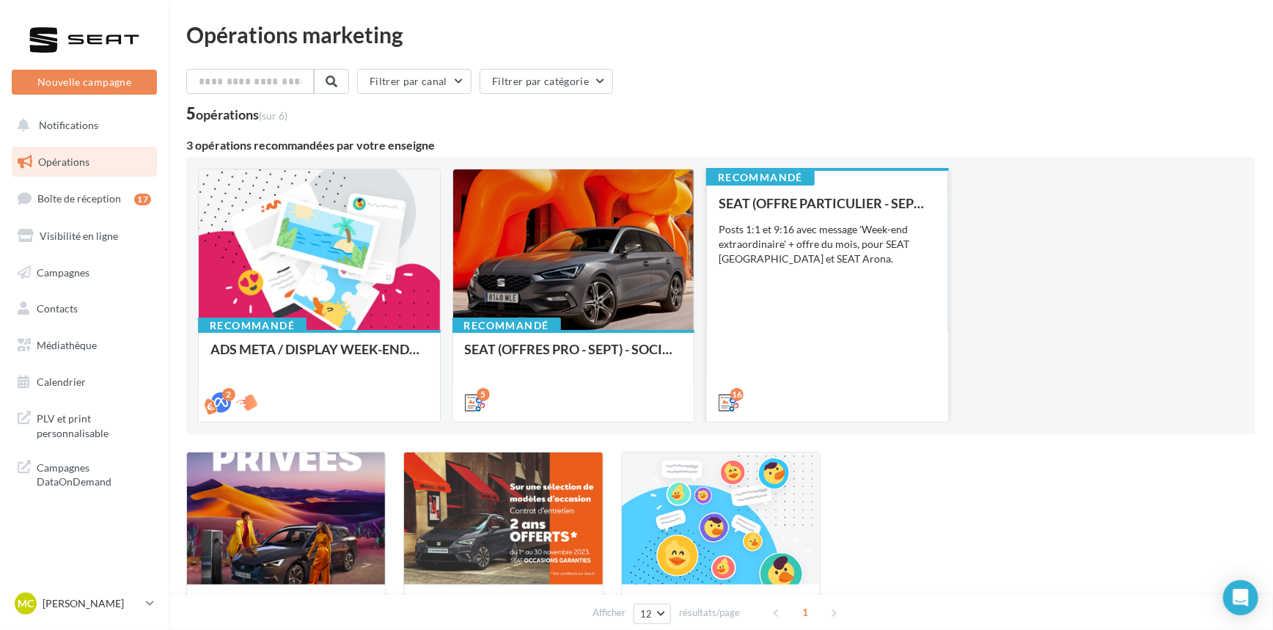  Describe the element at coordinates (64, 161) in the screenshot. I see `span: Opérations` at that location.